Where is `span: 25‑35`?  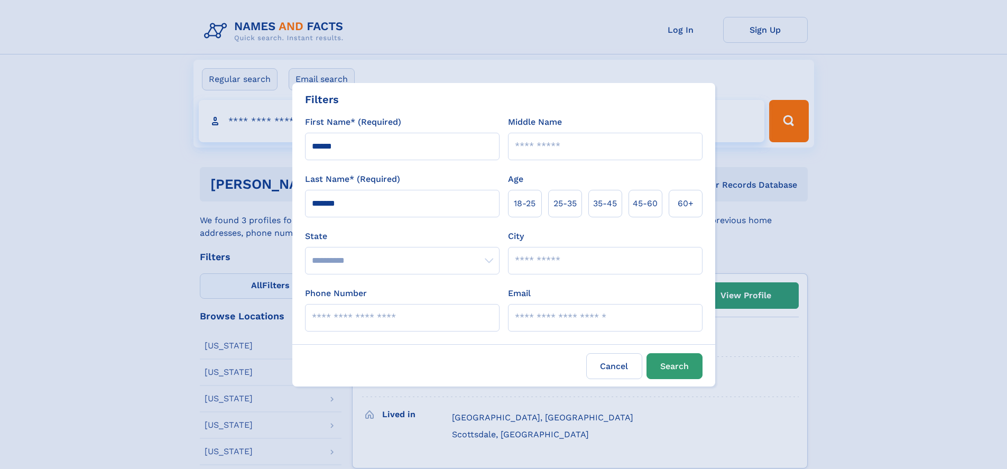
span: 25‑35 is located at coordinates (565, 204).